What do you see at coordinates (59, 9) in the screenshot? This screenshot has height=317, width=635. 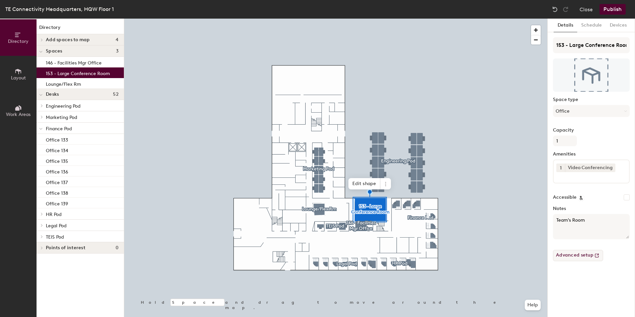 I see `div: TE Connectivity Headquarters, HQW Floor 1` at bounding box center [59, 9].